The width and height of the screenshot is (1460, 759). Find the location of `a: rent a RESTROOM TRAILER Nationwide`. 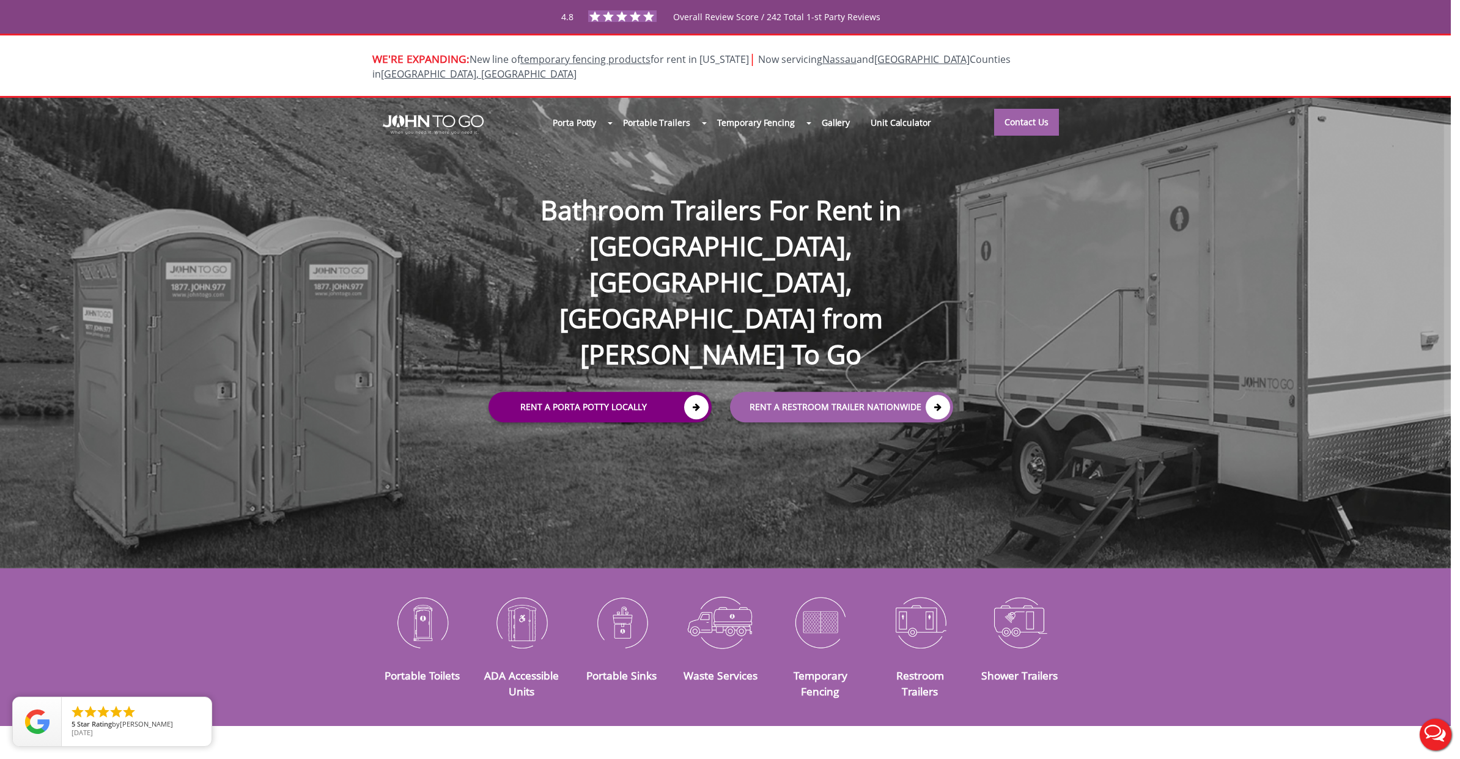

a: rent a RESTROOM TRAILER Nationwide is located at coordinates (841, 407).